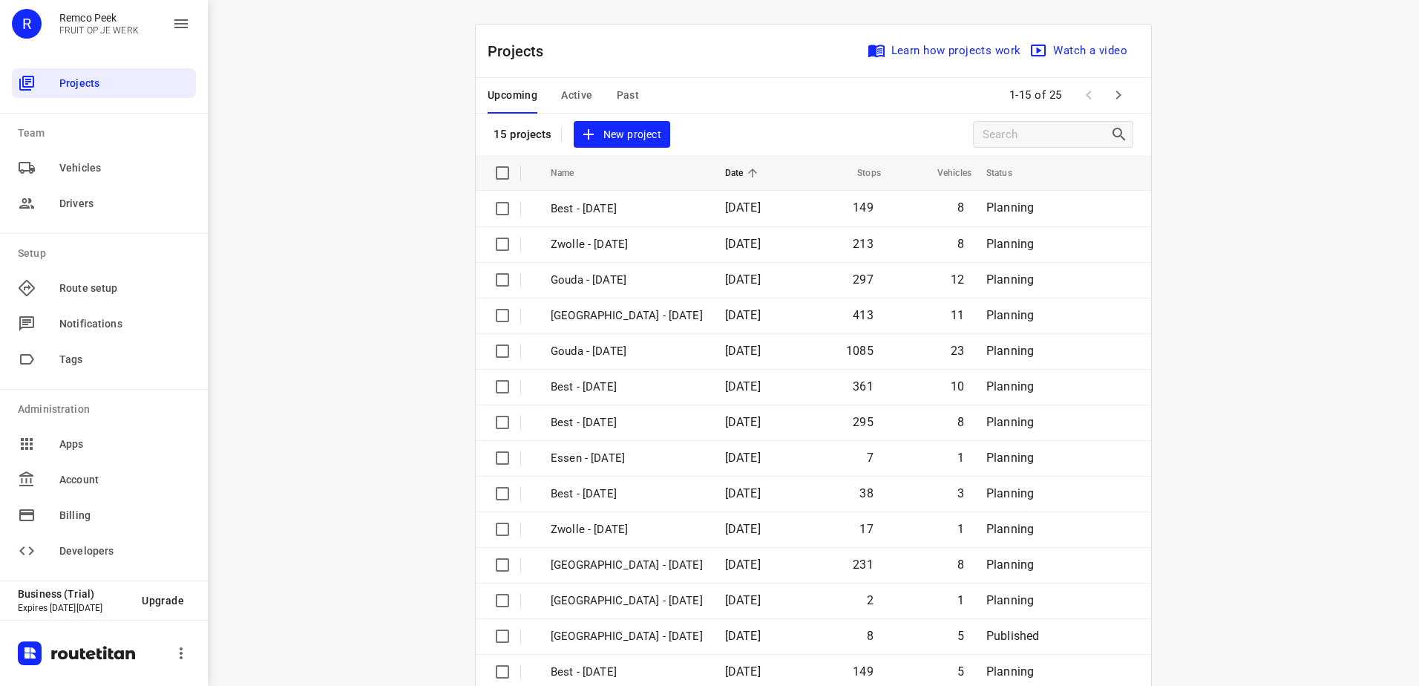 This screenshot has height=686, width=1419. Describe the element at coordinates (125, 203) in the screenshot. I see `span: Drivers` at that location.